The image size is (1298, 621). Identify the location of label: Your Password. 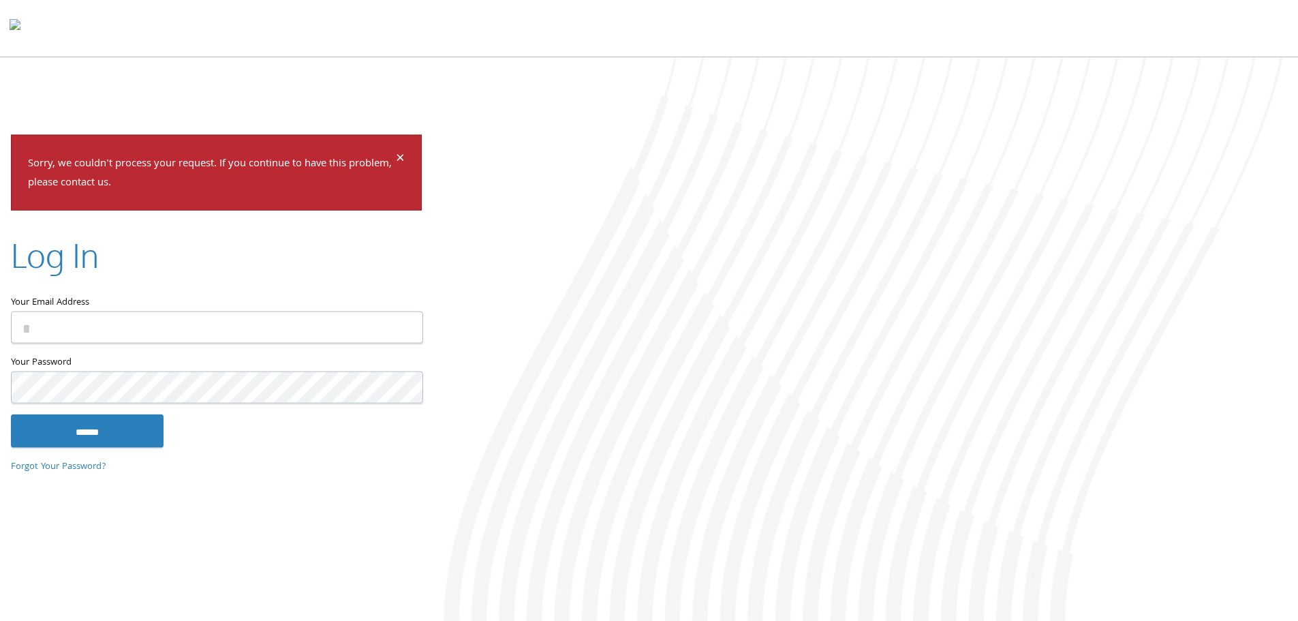
(216, 363).